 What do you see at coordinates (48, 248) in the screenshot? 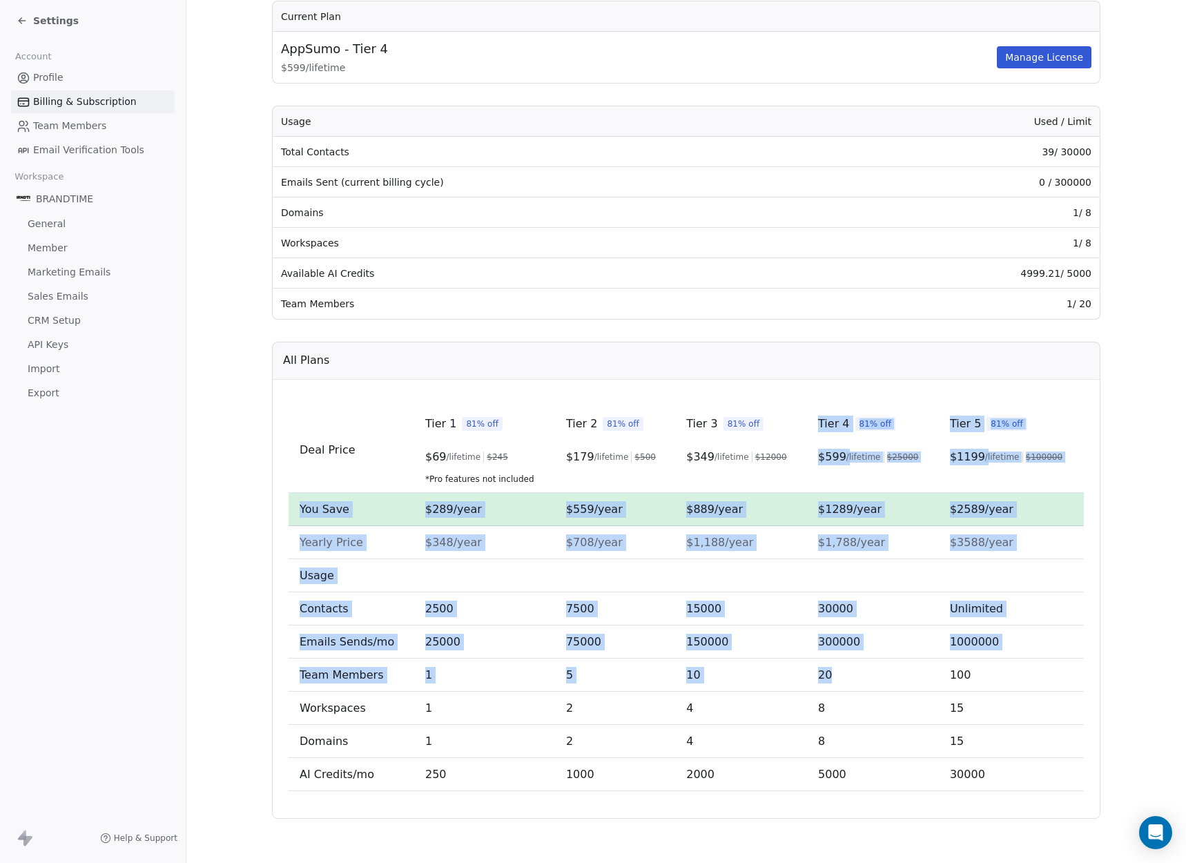
I see `span: Member` at bounding box center [48, 248].